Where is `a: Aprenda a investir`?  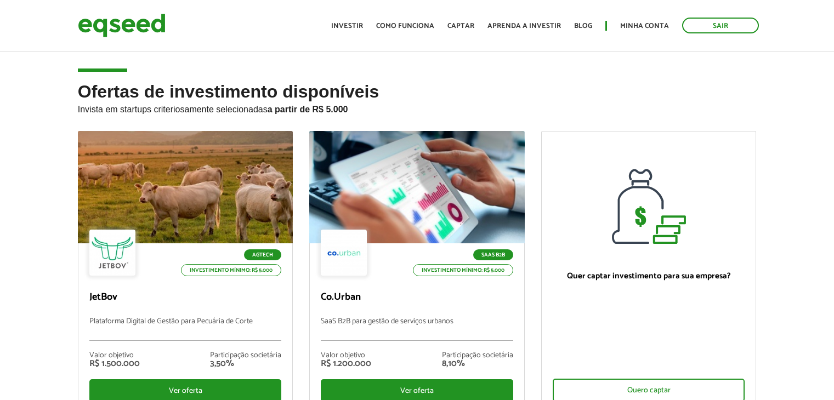 a: Aprenda a investir is located at coordinates (524, 26).